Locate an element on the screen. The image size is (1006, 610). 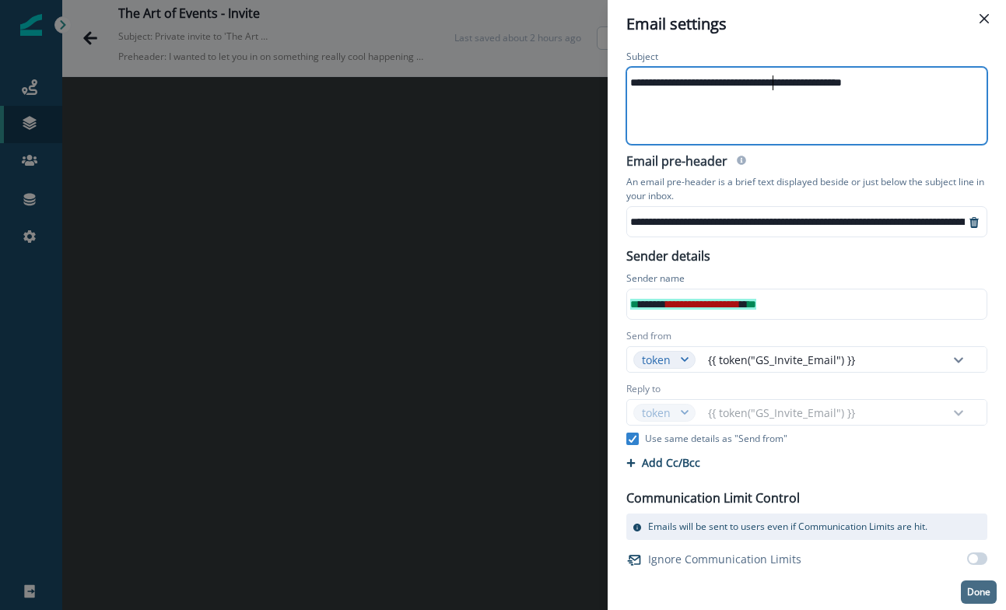
div: Email settings is located at coordinates (807, 24).